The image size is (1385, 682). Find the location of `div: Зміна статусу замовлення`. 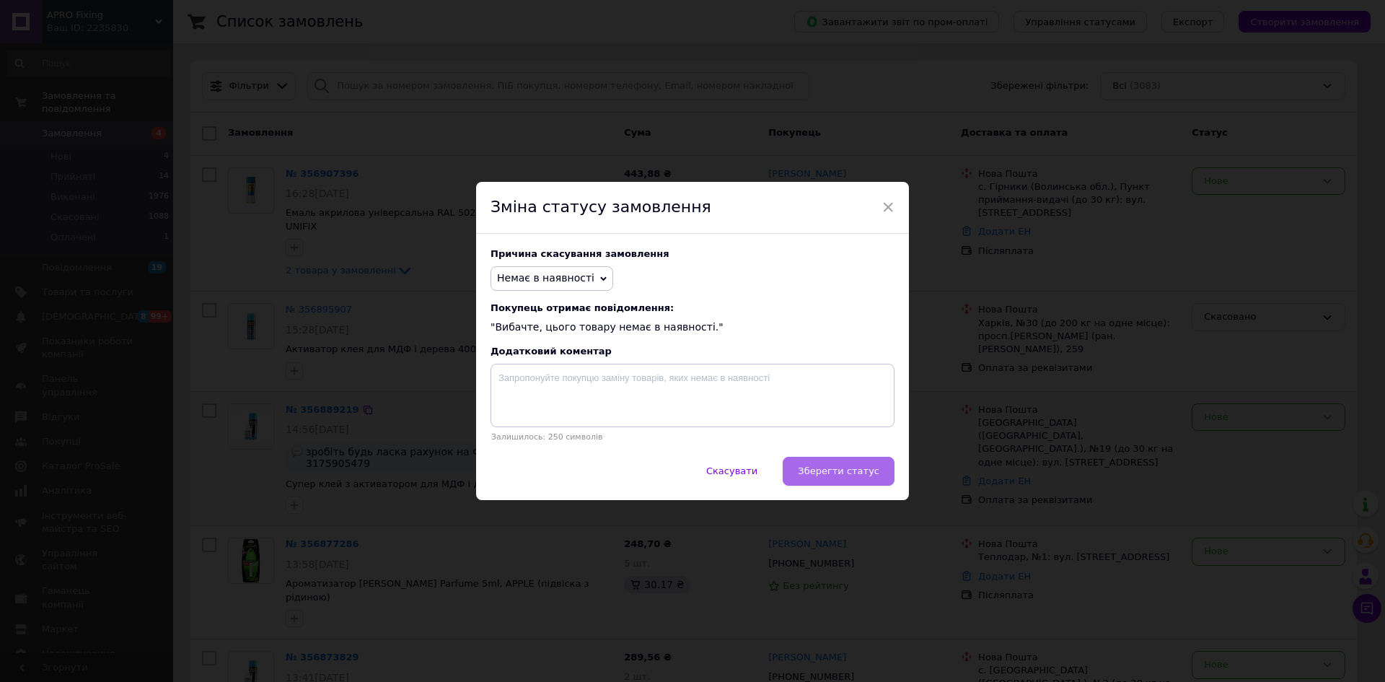

div: Зміна статусу замовлення is located at coordinates (693, 208).